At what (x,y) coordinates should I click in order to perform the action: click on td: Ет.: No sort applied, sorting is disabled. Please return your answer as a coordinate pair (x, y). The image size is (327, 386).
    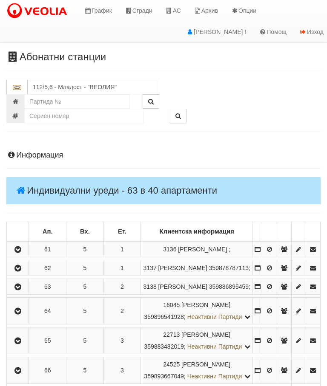
    Looking at the image, I should click on (122, 232).